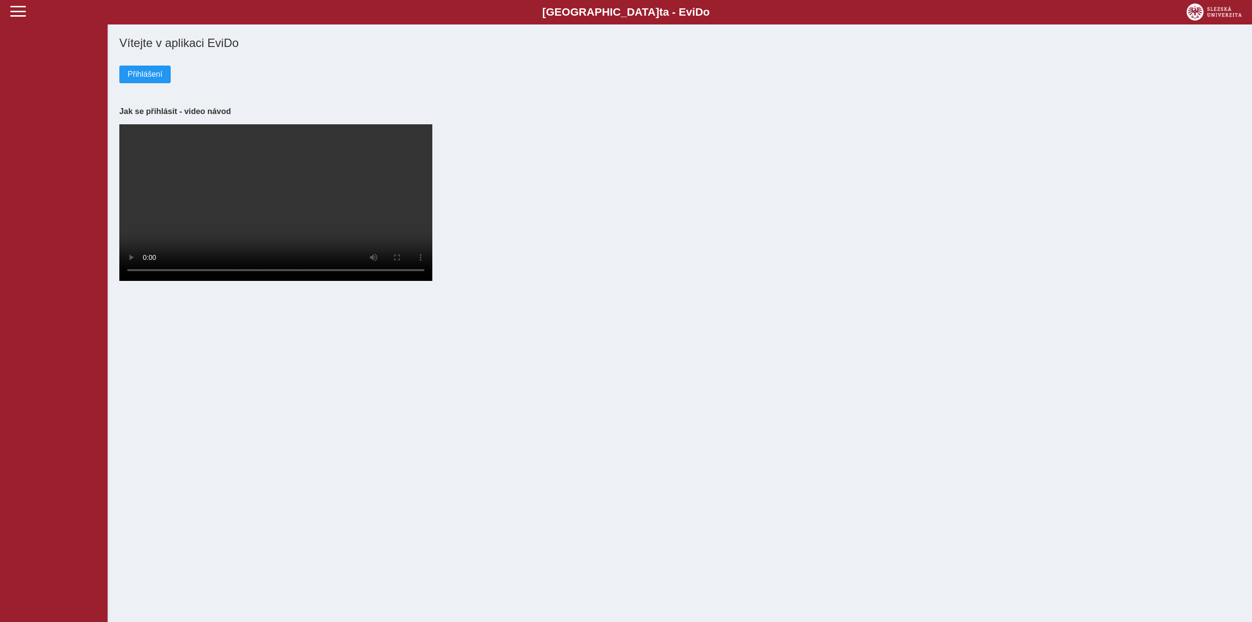 Image resolution: width=1252 pixels, height=622 pixels. What do you see at coordinates (145, 74) in the screenshot?
I see `span: Přihlášení` at bounding box center [145, 74].